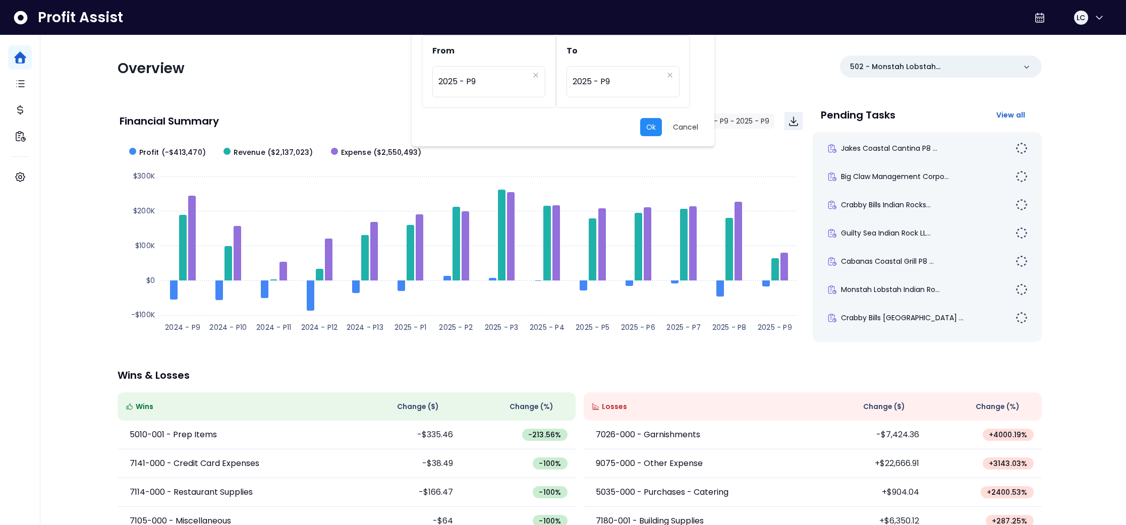 The height and width of the screenshot is (525, 1126). What do you see at coordinates (686, 127) in the screenshot?
I see `button: Cancel` at bounding box center [686, 127].